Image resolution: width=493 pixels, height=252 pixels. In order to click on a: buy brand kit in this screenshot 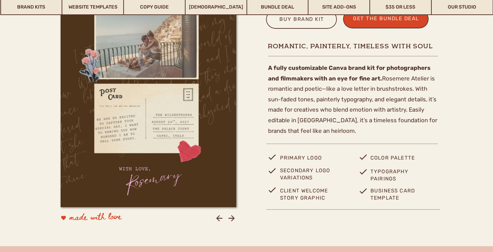, I will do `click(302, 20)`.